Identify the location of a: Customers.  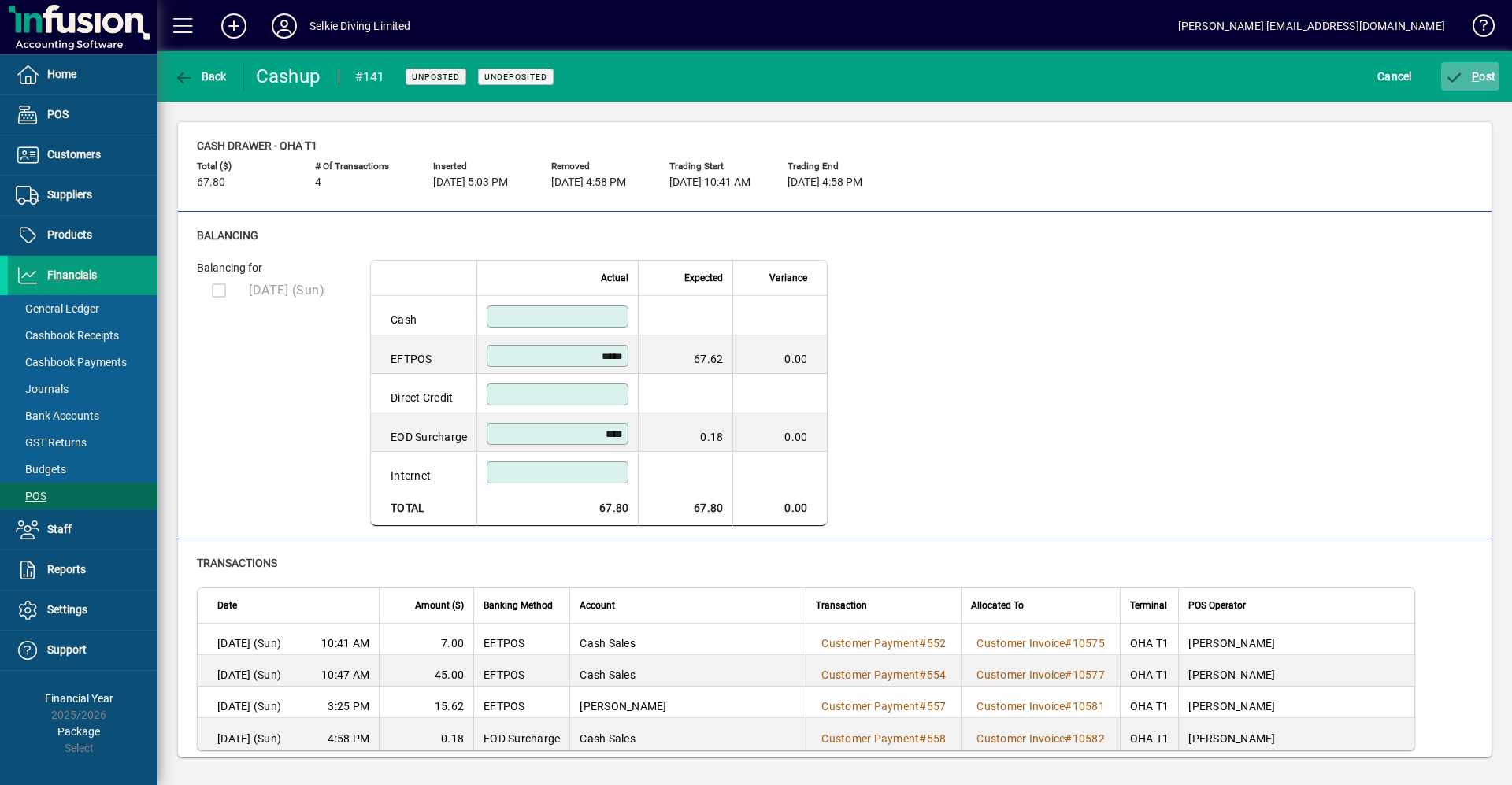
(83, 156).